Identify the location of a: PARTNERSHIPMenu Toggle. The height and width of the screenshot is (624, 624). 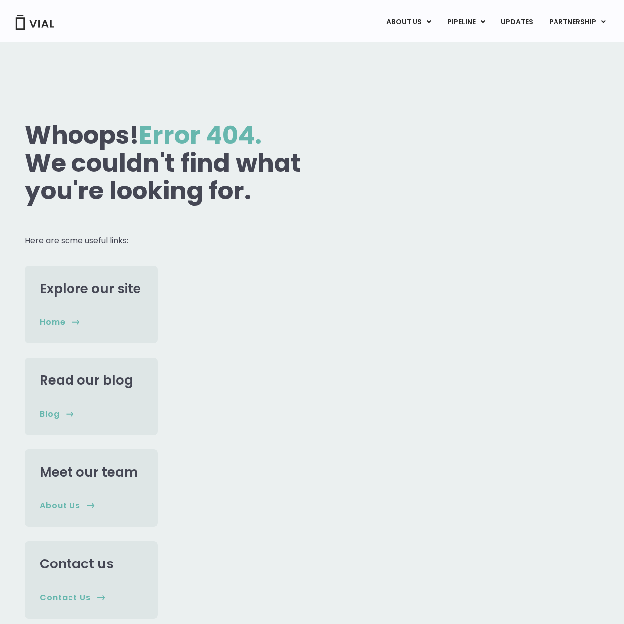
(577, 22).